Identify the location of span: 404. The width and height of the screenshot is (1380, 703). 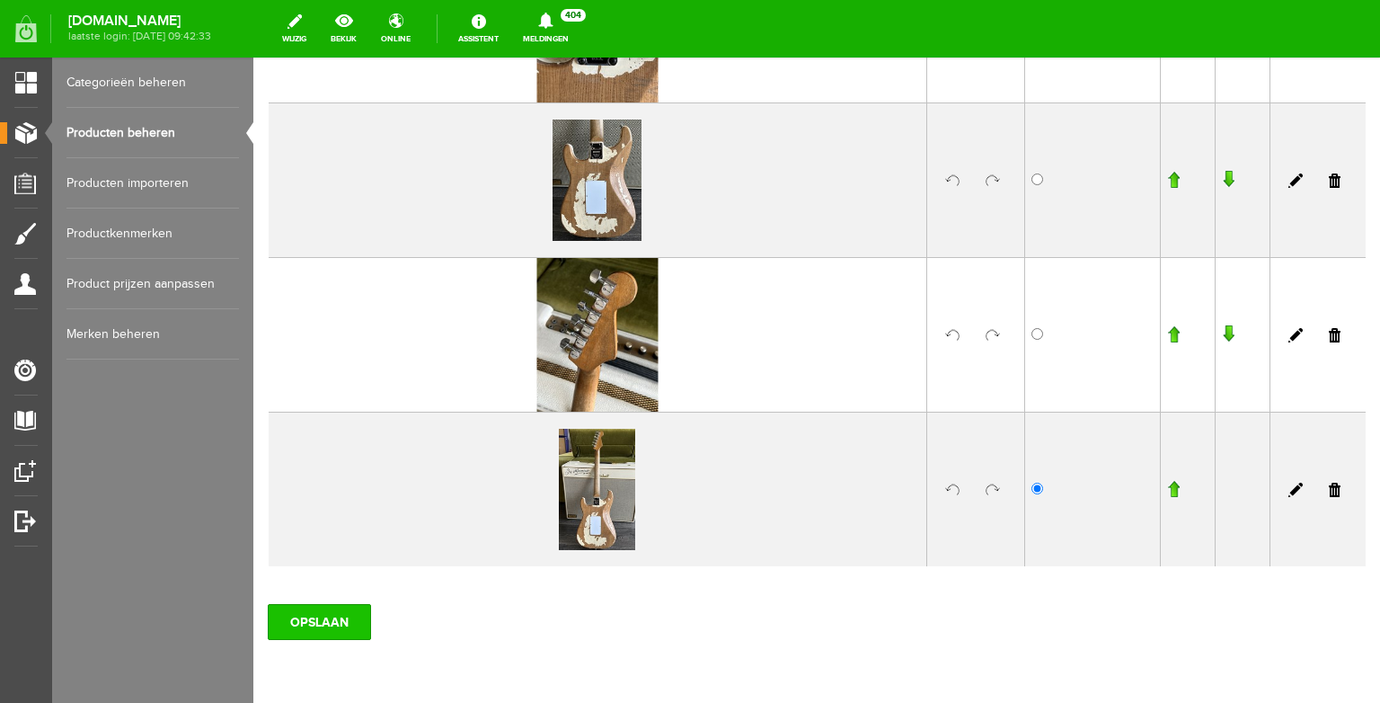
(573, 15).